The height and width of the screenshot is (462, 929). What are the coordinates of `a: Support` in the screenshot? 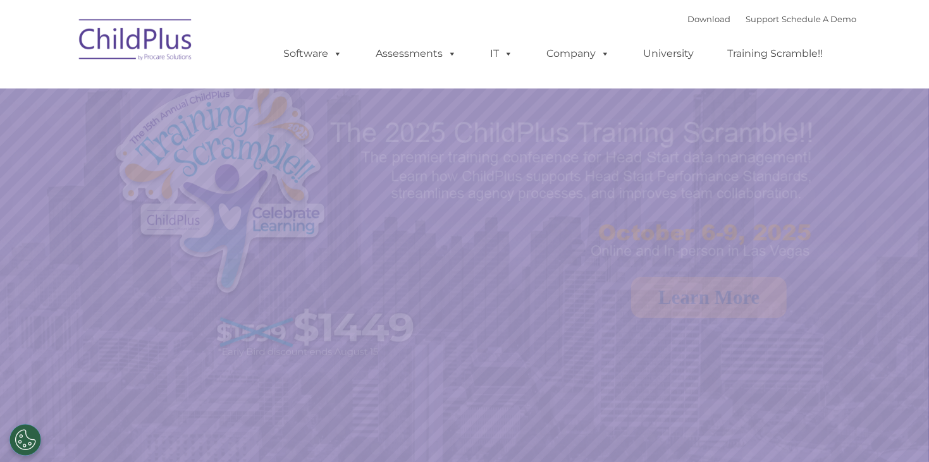 It's located at (763, 19).